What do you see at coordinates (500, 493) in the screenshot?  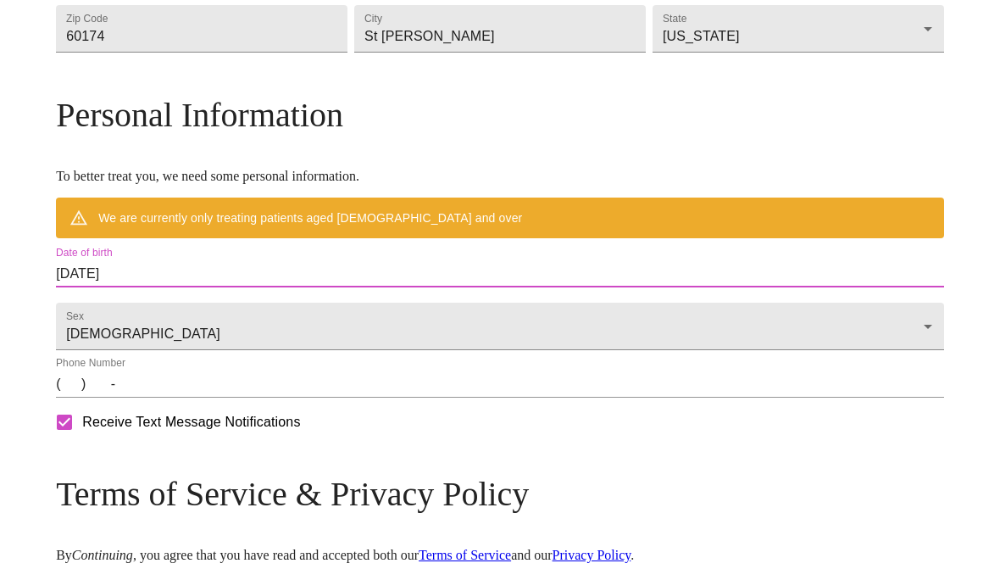 I see `h3: Terms of Service & Privacy Policy` at bounding box center [500, 493].